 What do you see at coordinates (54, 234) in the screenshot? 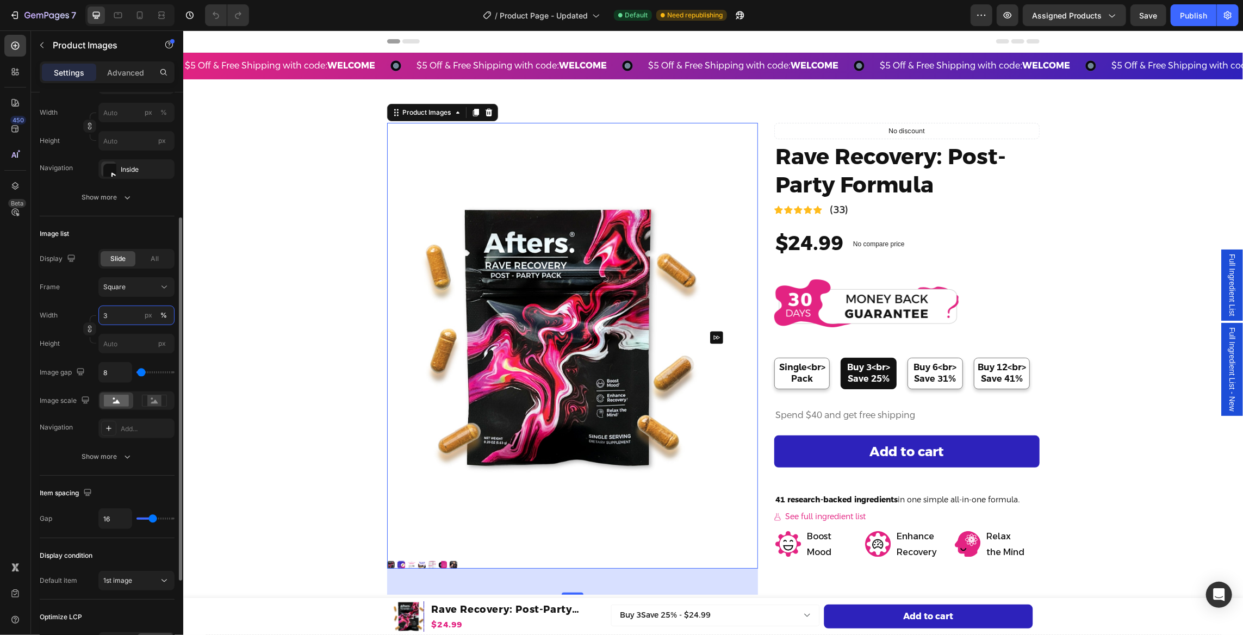
I see `div: Image list` at bounding box center [54, 234].